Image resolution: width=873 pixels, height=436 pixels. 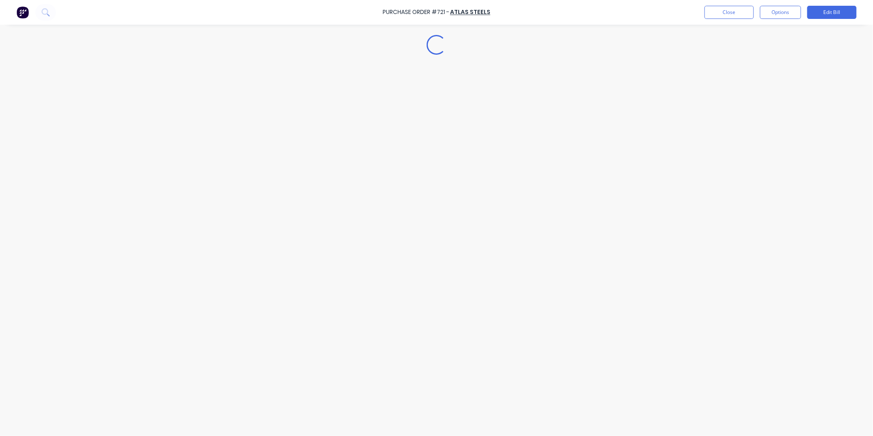 What do you see at coordinates (23, 12) in the screenshot?
I see `img: Factory` at bounding box center [23, 12].